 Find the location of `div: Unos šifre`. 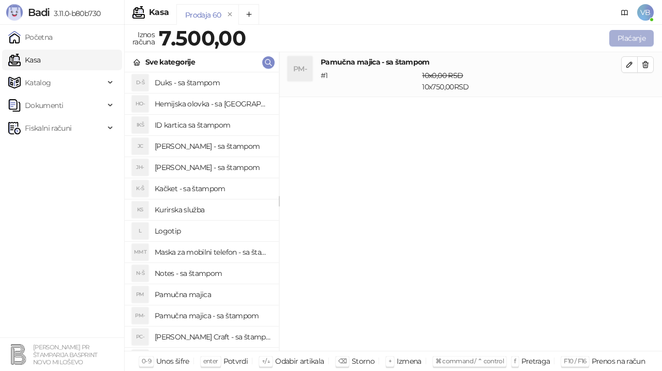

div: Unos šifre is located at coordinates (173, 361).